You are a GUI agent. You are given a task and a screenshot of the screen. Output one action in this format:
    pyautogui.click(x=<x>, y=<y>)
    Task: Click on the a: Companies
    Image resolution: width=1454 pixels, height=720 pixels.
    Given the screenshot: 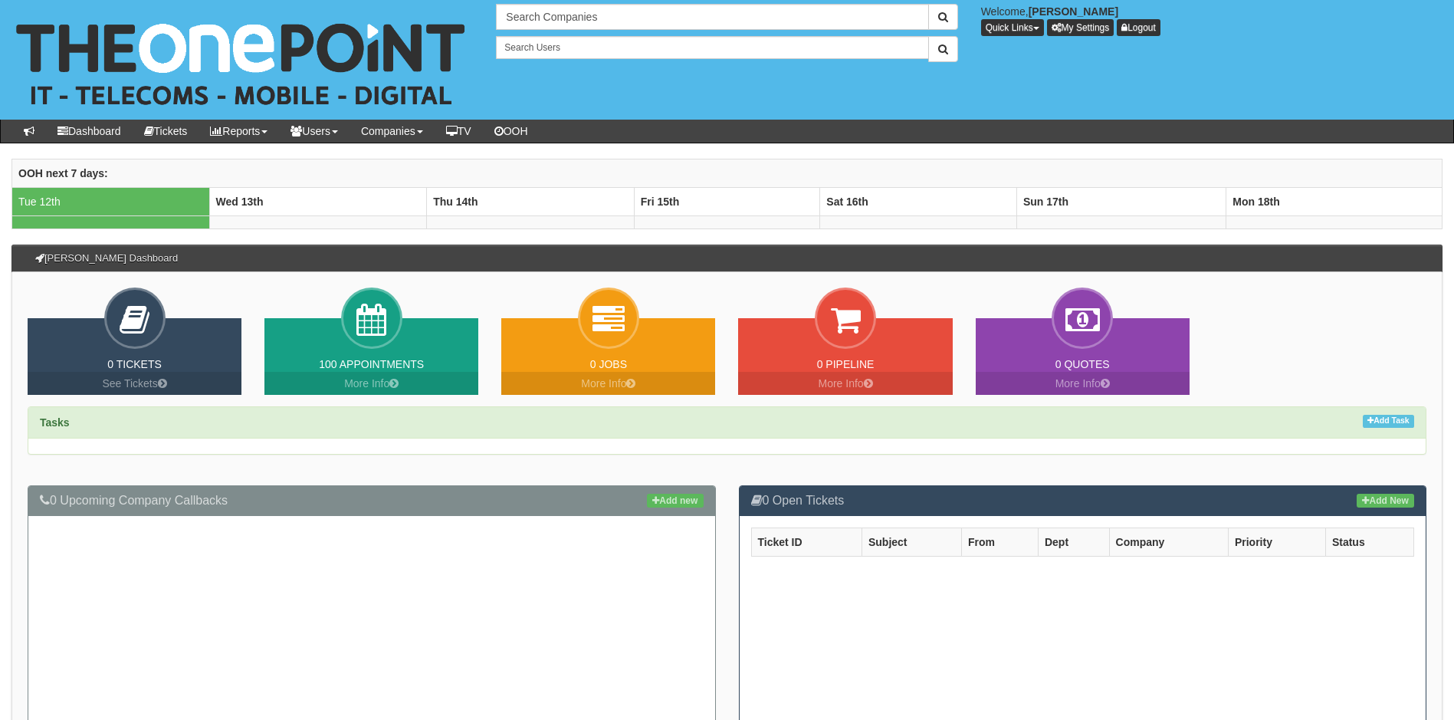 What is the action you would take?
    pyautogui.click(x=392, y=131)
    